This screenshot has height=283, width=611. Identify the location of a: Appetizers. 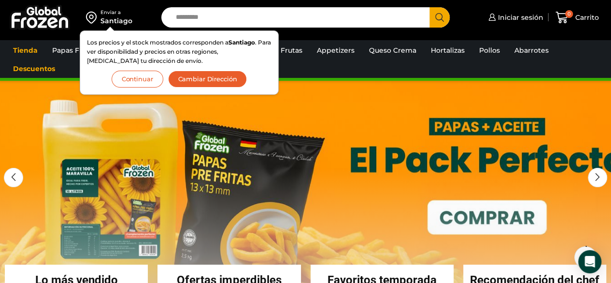
(336, 50).